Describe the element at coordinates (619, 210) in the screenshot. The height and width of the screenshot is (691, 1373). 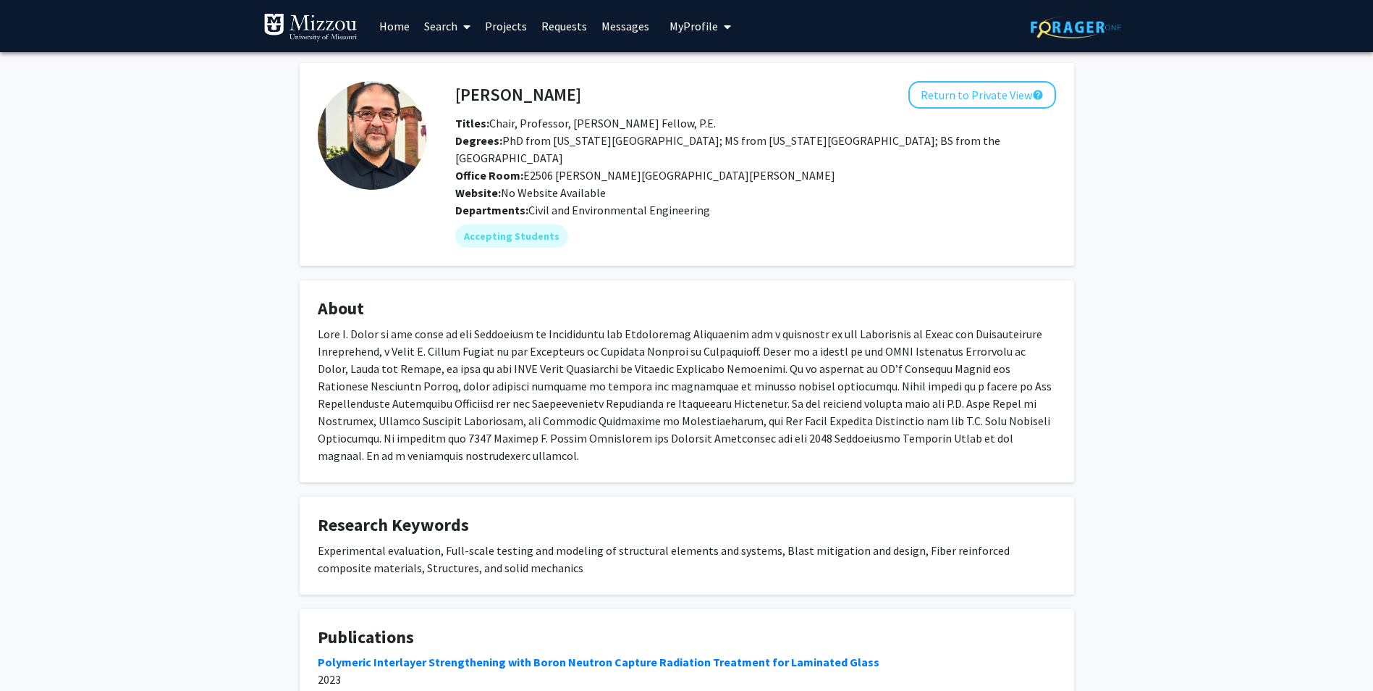
I see `span: Civil and Environmental Engineering` at that location.